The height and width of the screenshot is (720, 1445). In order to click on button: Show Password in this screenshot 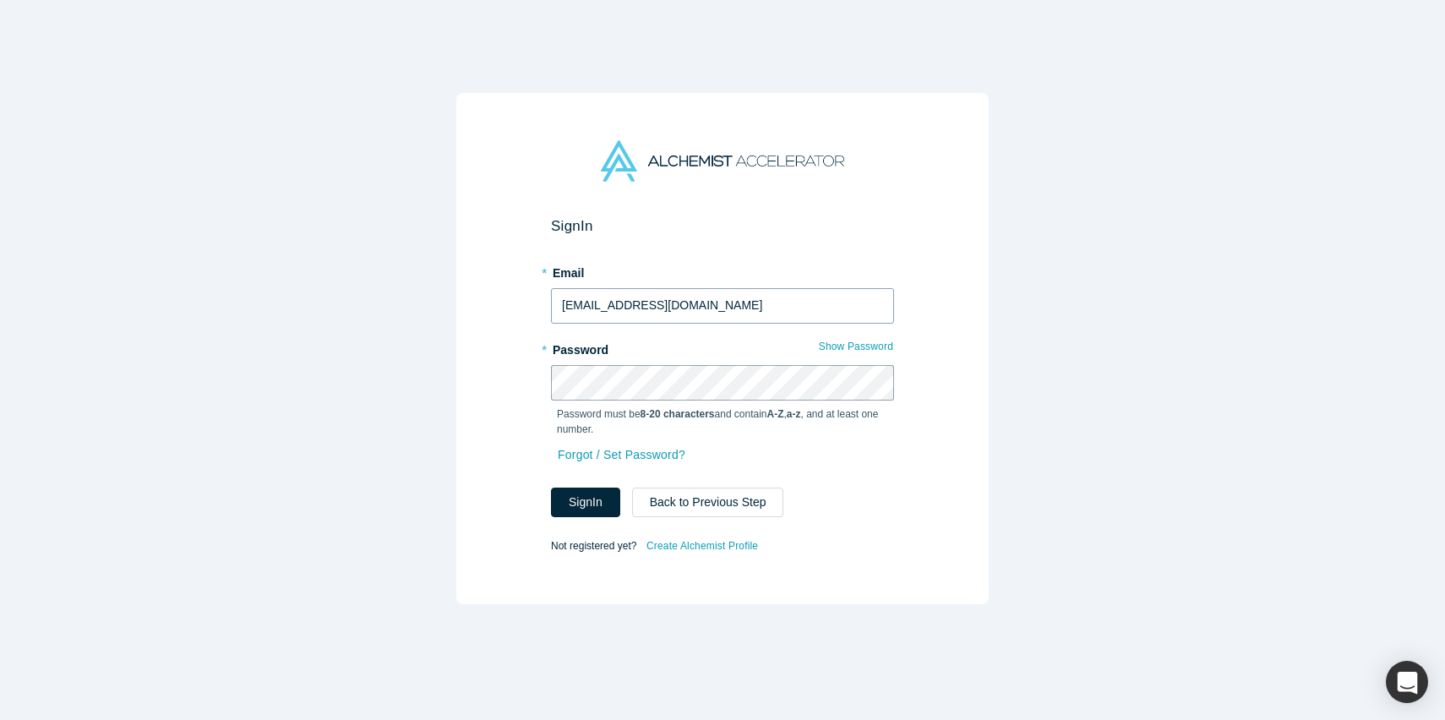, I will do `click(856, 347)`.